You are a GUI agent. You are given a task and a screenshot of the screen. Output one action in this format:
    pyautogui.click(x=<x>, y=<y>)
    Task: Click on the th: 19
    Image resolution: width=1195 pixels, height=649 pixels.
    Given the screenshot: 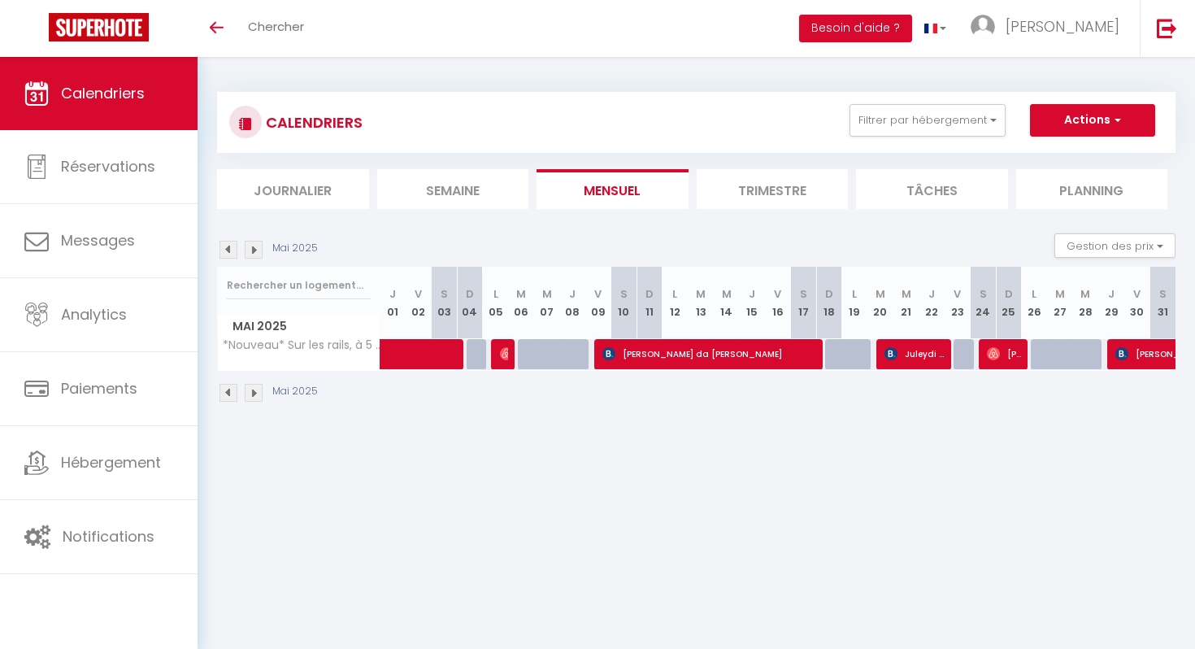 What is the action you would take?
    pyautogui.click(x=855, y=302)
    